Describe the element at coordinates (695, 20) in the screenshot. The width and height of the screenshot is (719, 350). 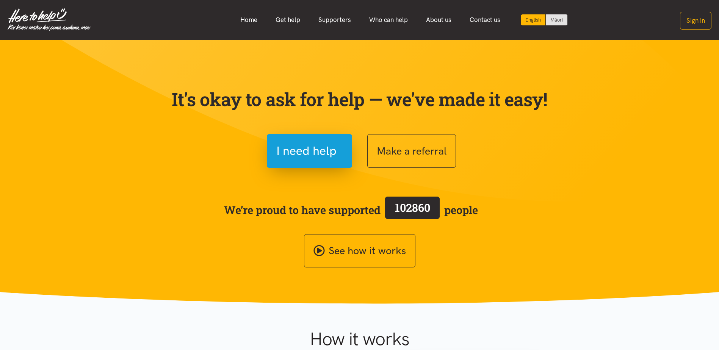
I see `button: Sign in` at that location.